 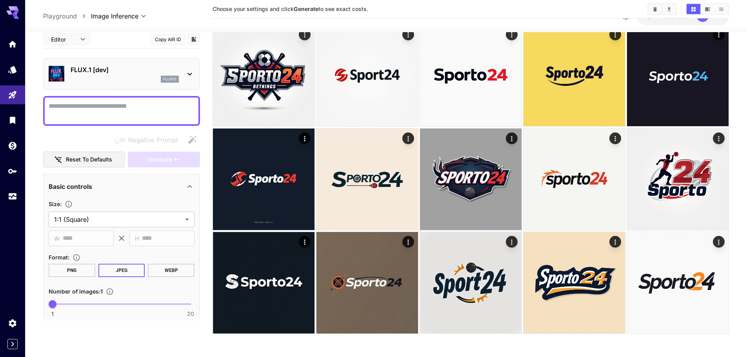 I want to click on button: Clear Images, so click(x=655, y=9).